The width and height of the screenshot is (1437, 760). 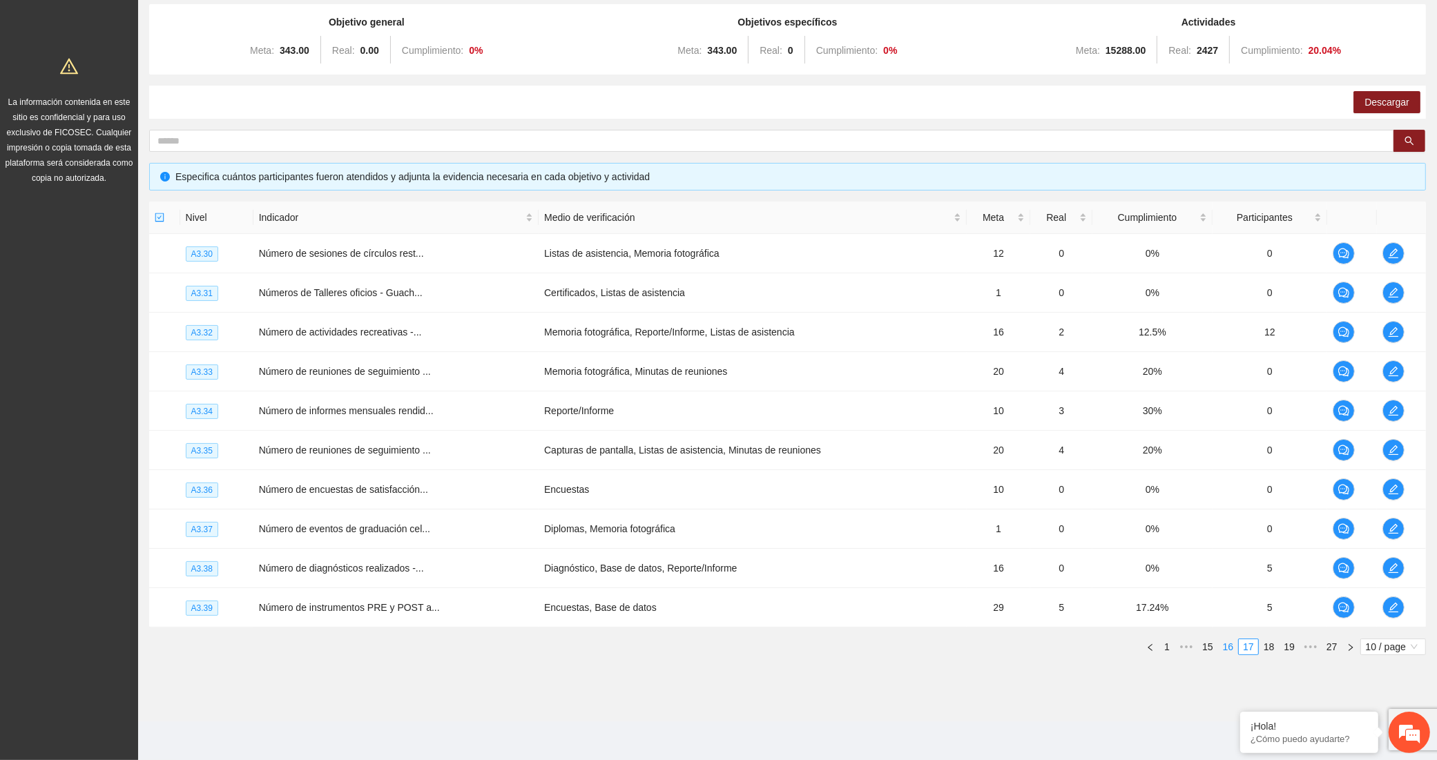 I want to click on td: 30%, so click(x=1152, y=411).